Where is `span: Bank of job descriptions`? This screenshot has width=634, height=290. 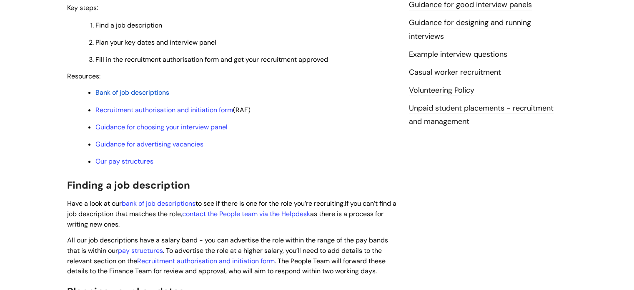 span: Bank of job descriptions is located at coordinates (132, 92).